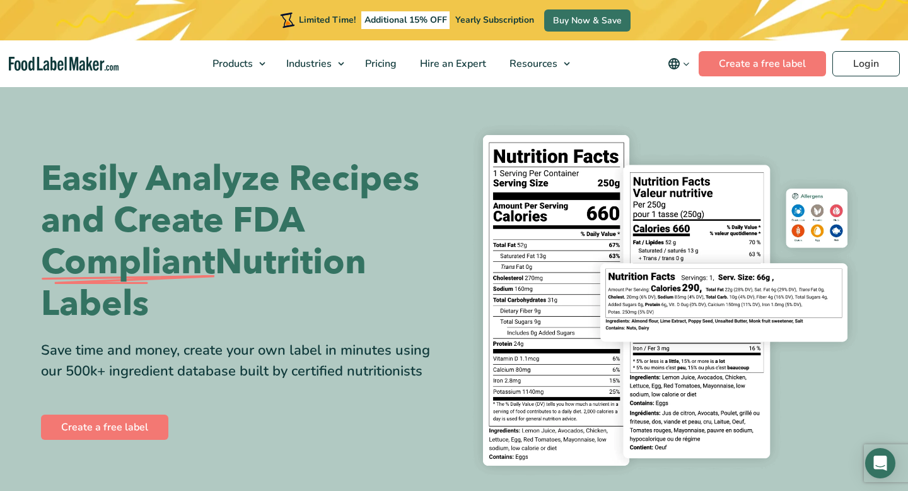 This screenshot has width=908, height=491. Describe the element at coordinates (451, 64) in the screenshot. I see `a: Hire an Expert` at that location.